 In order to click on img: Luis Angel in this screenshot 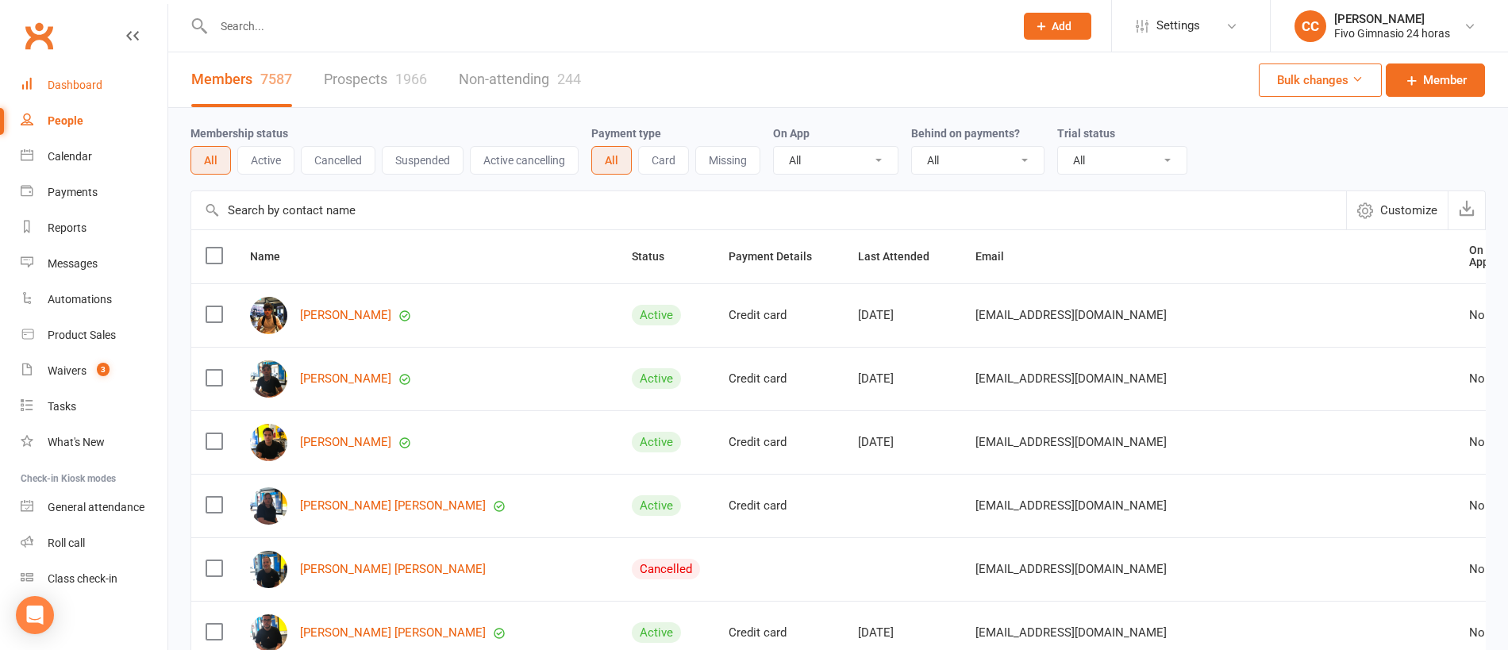, I will do `click(268, 379)`.